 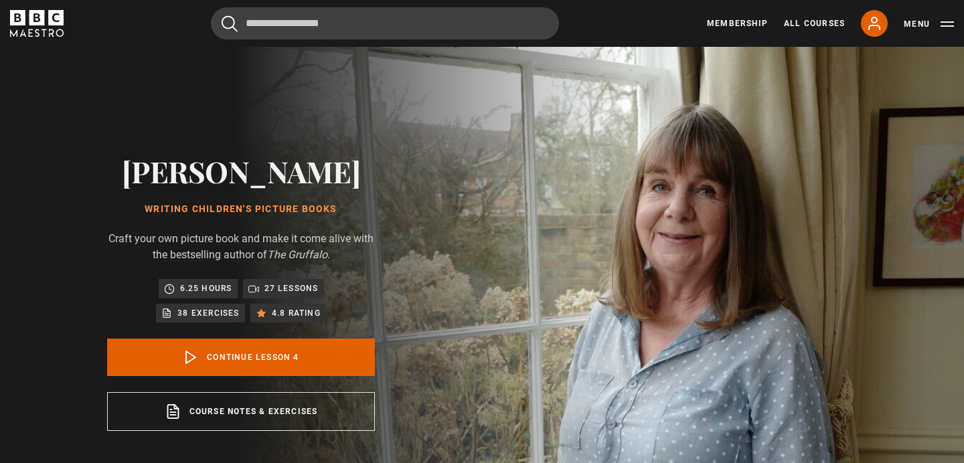 I want to click on a: Membership, so click(x=737, y=23).